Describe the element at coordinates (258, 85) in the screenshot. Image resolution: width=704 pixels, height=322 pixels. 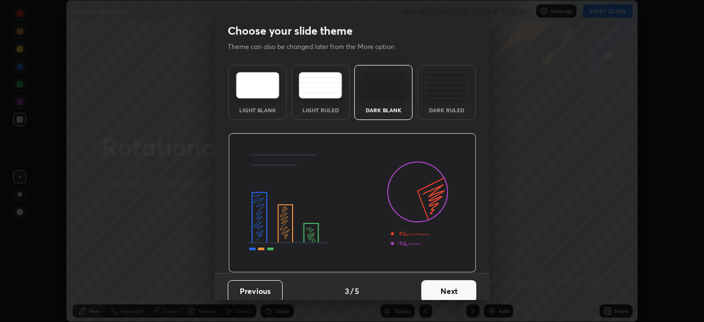
I see `img: lightTheme.e5ed3b09.svg` at that location.